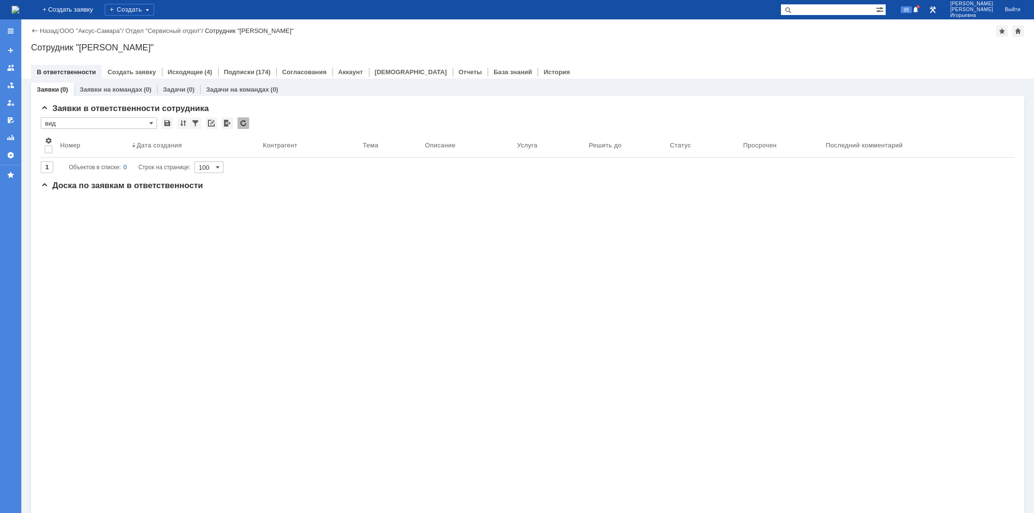  Describe the element at coordinates (933, 10) in the screenshot. I see `a: Перейти в интерфейс администратора` at that location.